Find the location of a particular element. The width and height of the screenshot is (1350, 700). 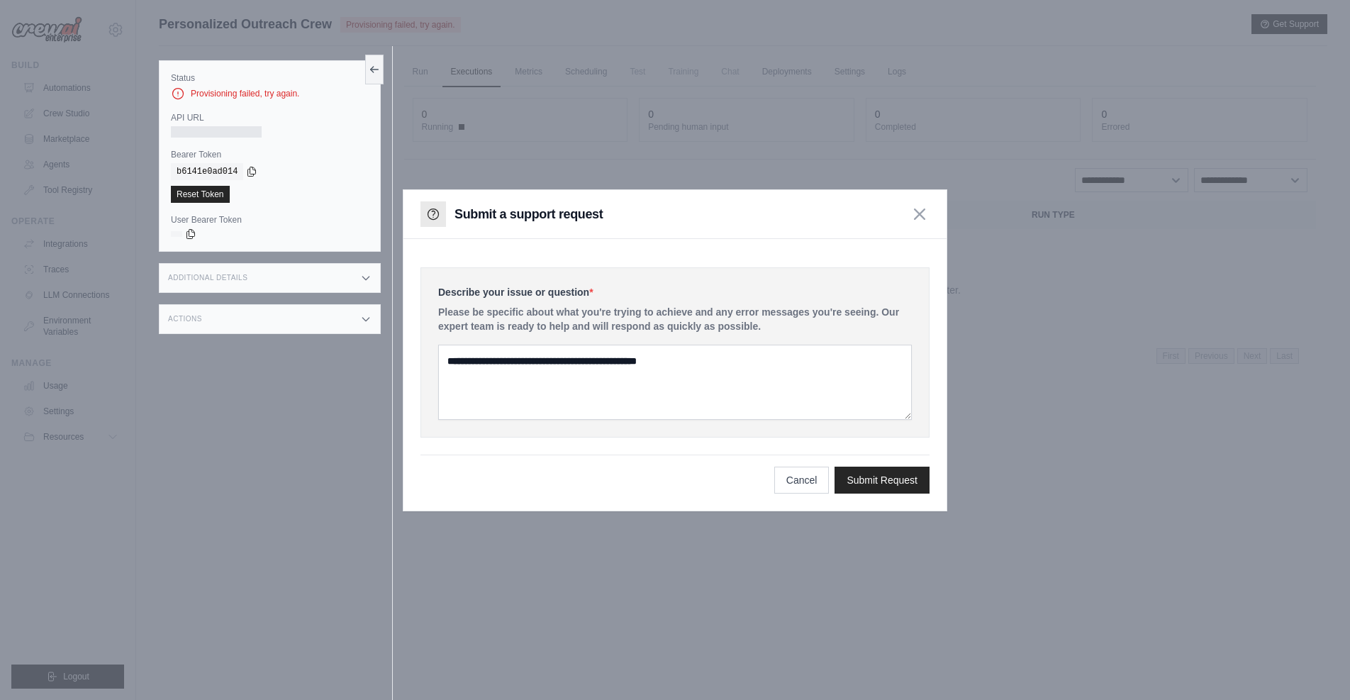

label: Bearer Token is located at coordinates (270, 155).